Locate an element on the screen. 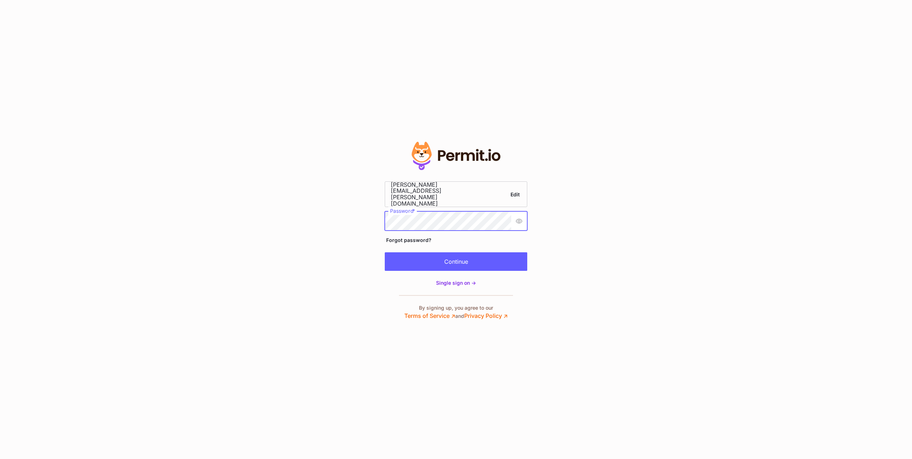 This screenshot has width=912, height=459. p: By signing up, you agree to our and is located at coordinates (456, 312).